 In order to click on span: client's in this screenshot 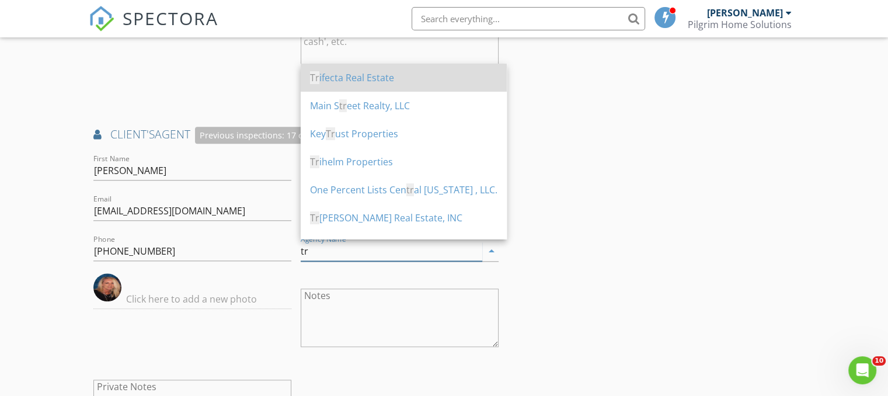, I will do `click(132, 134)`.